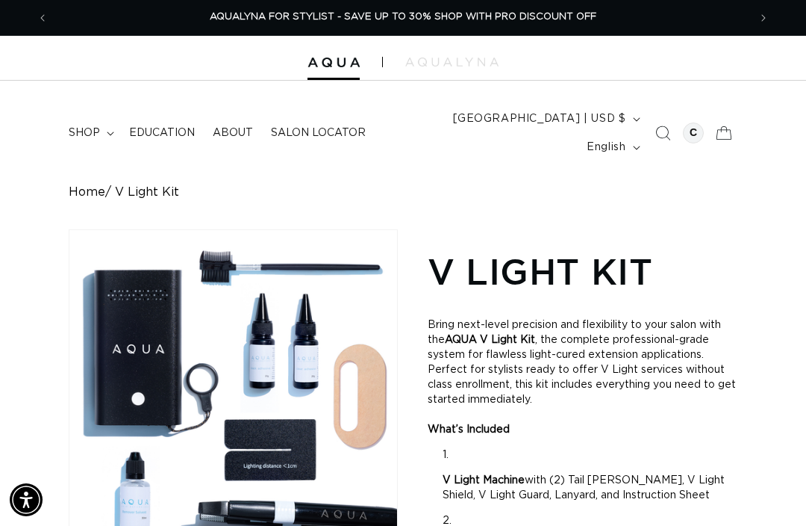 The height and width of the screenshot is (526, 806). I want to click on p: Bring next-level precision and flexibility to your salon with the , the complete professional-gra..., so click(582, 377).